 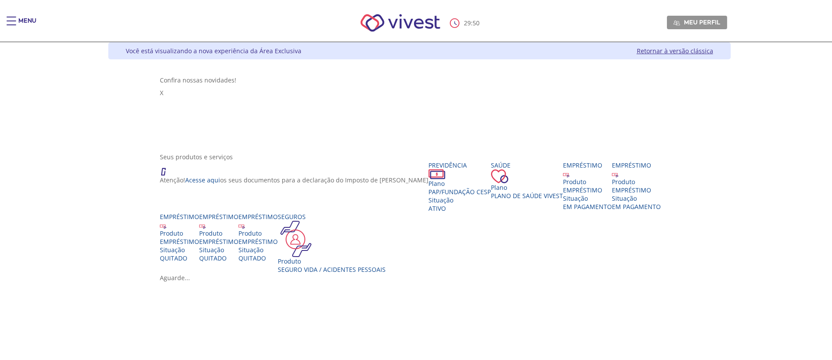 I want to click on a: Previdência PlanoPAP/Fundação CESP SituaçãoAtivo, so click(x=459, y=187).